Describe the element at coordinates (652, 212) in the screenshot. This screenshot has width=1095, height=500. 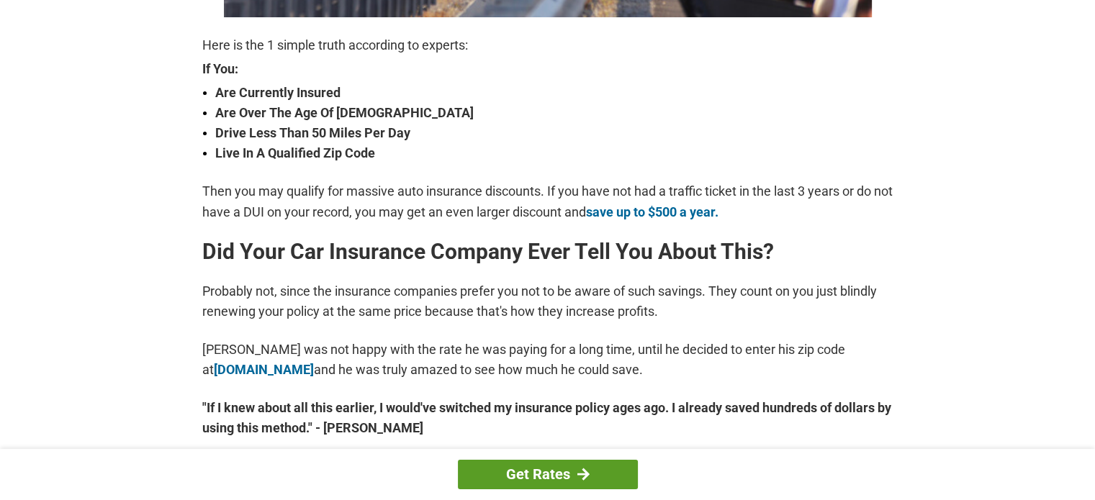
I see `a: save up to $500 a year.` at that location.